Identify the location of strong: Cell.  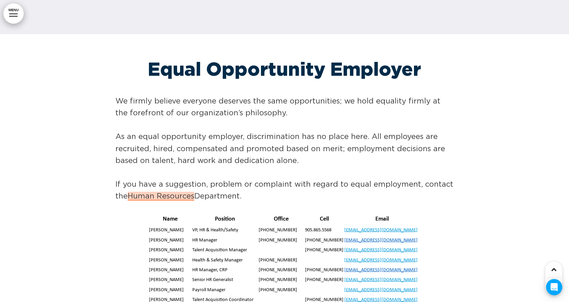
(324, 219).